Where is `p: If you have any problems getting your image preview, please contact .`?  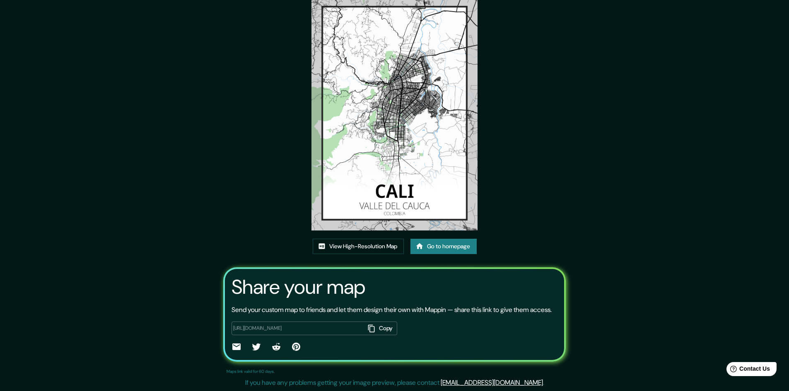
p: If you have any problems getting your image preview, please contact . is located at coordinates (394, 383).